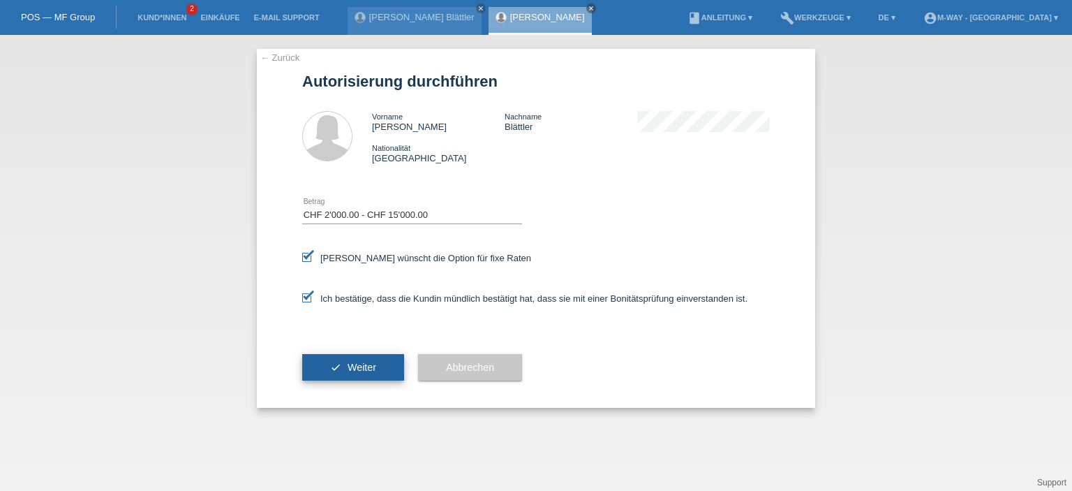 This screenshot has height=491, width=1072. Describe the element at coordinates (536, 81) in the screenshot. I see `h1: Autorisierung durchführen` at that location.